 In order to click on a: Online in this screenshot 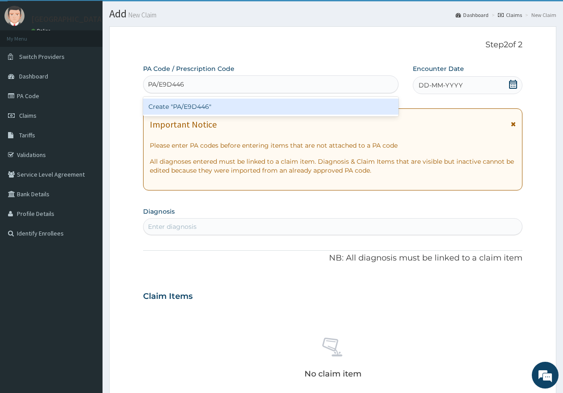, I will do `click(42, 31)`.